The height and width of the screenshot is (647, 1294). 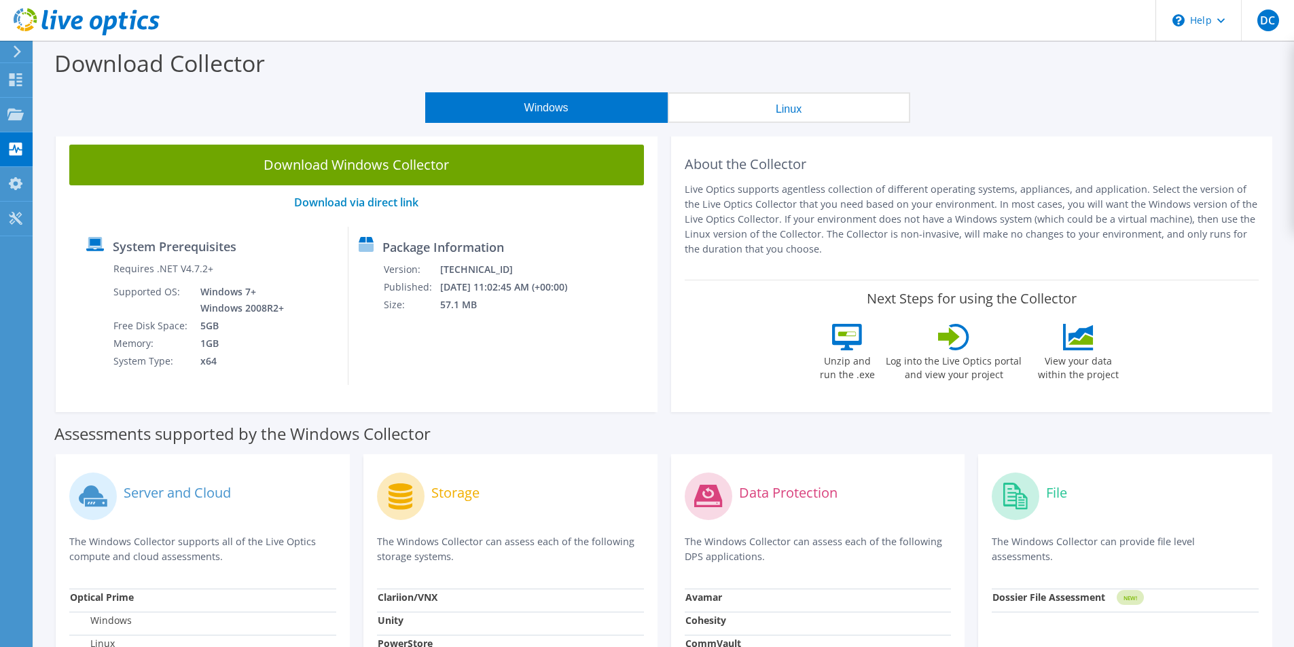 What do you see at coordinates (706, 620) in the screenshot?
I see `strong: Cohesity` at bounding box center [706, 620].